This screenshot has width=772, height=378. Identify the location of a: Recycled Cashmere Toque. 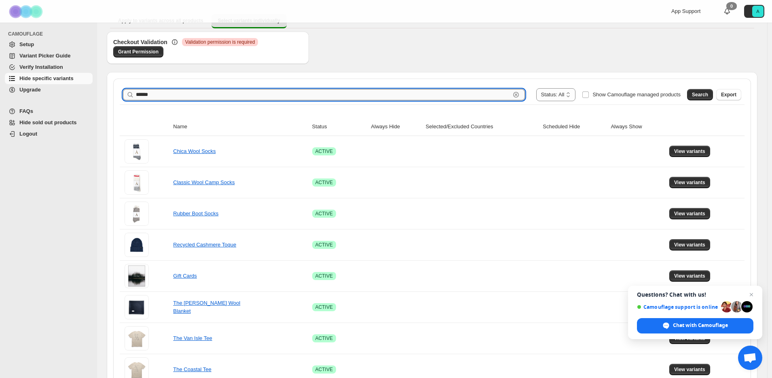
(205, 244).